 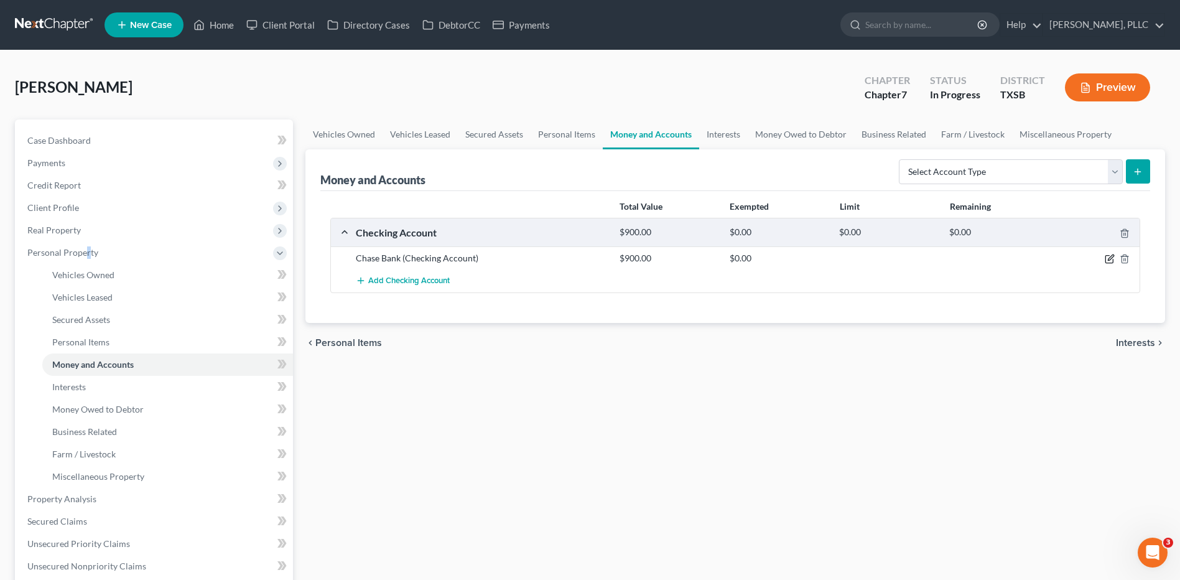 What do you see at coordinates (81, 319) in the screenshot?
I see `span: Secured Assets` at bounding box center [81, 319].